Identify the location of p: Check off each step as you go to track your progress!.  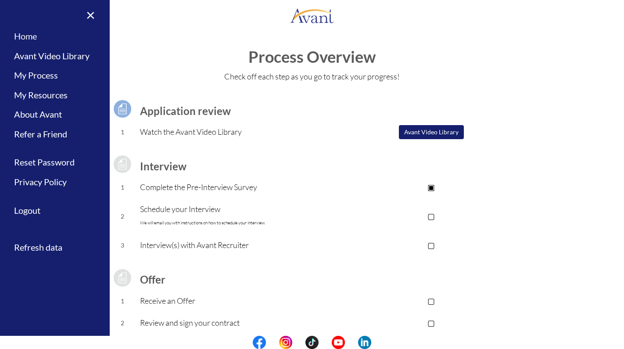
(312, 76).